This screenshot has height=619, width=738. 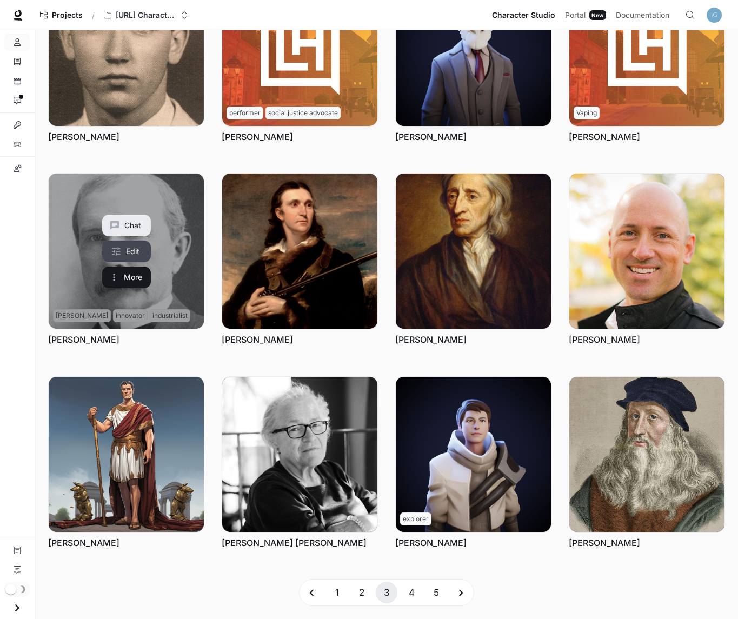 I want to click on span: Documentation, so click(x=642, y=15).